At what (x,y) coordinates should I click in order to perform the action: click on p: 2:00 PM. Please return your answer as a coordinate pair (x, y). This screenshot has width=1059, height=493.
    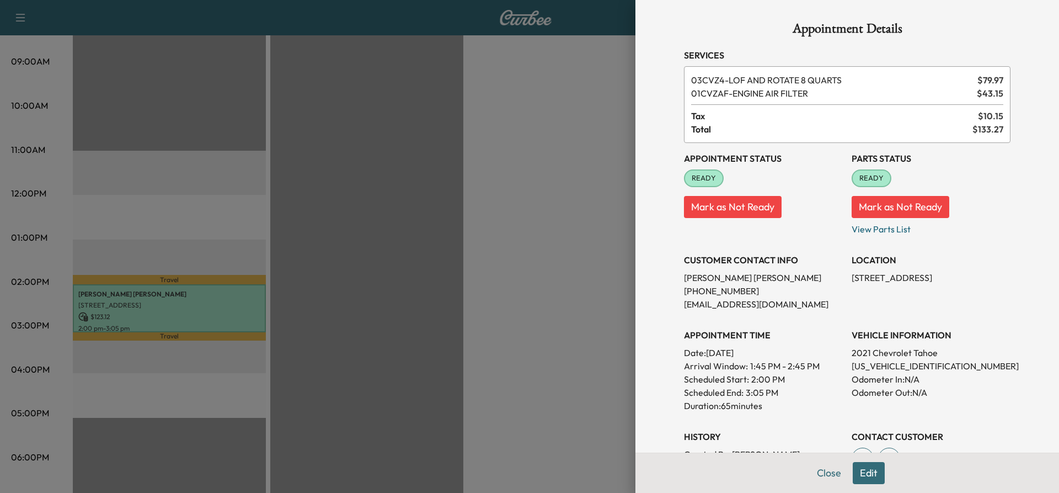
    Looking at the image, I should click on (768, 379).